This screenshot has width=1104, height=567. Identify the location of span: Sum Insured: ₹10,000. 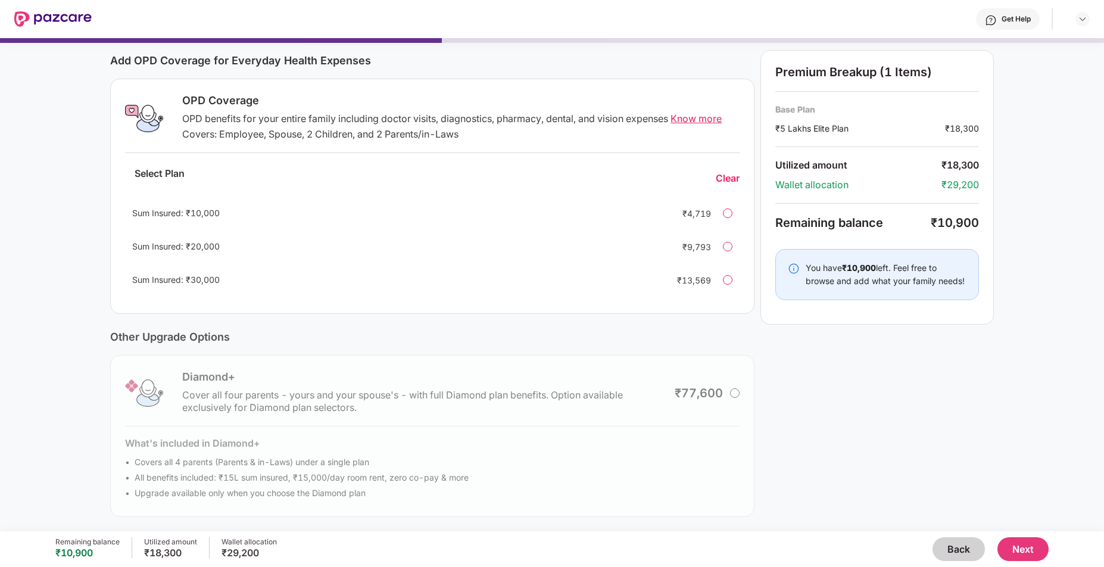
(176, 213).